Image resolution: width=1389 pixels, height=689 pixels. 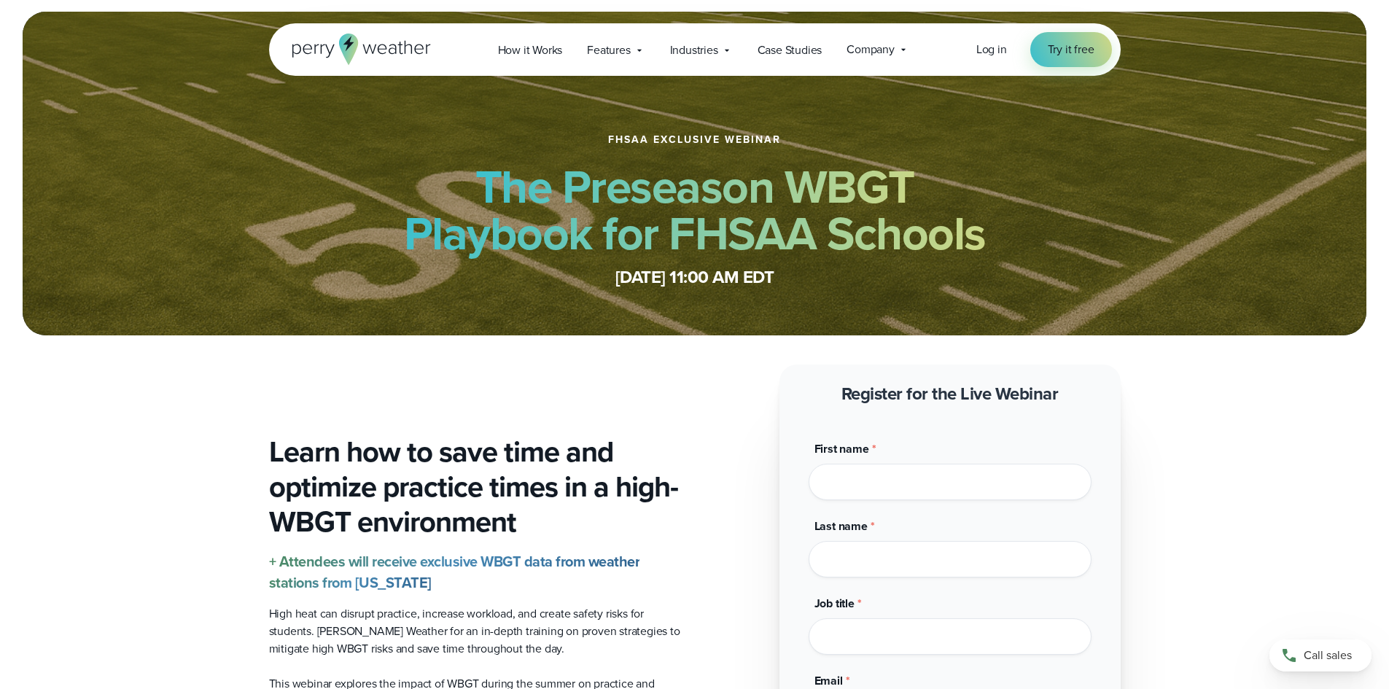 I want to click on span: Try it free, so click(x=1071, y=50).